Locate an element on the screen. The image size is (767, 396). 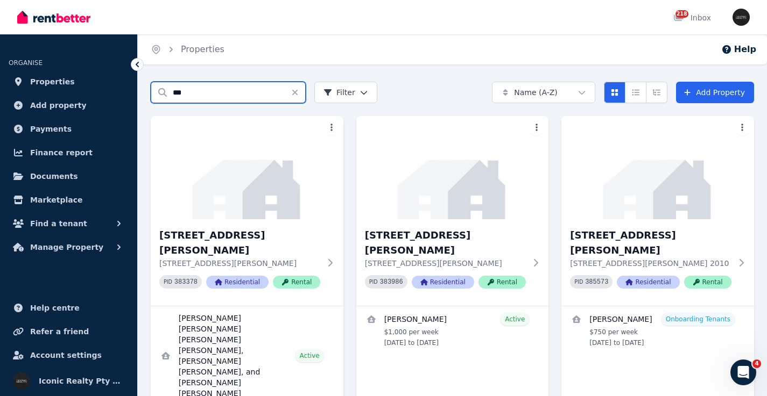
a: Finance report is located at coordinates (68, 153).